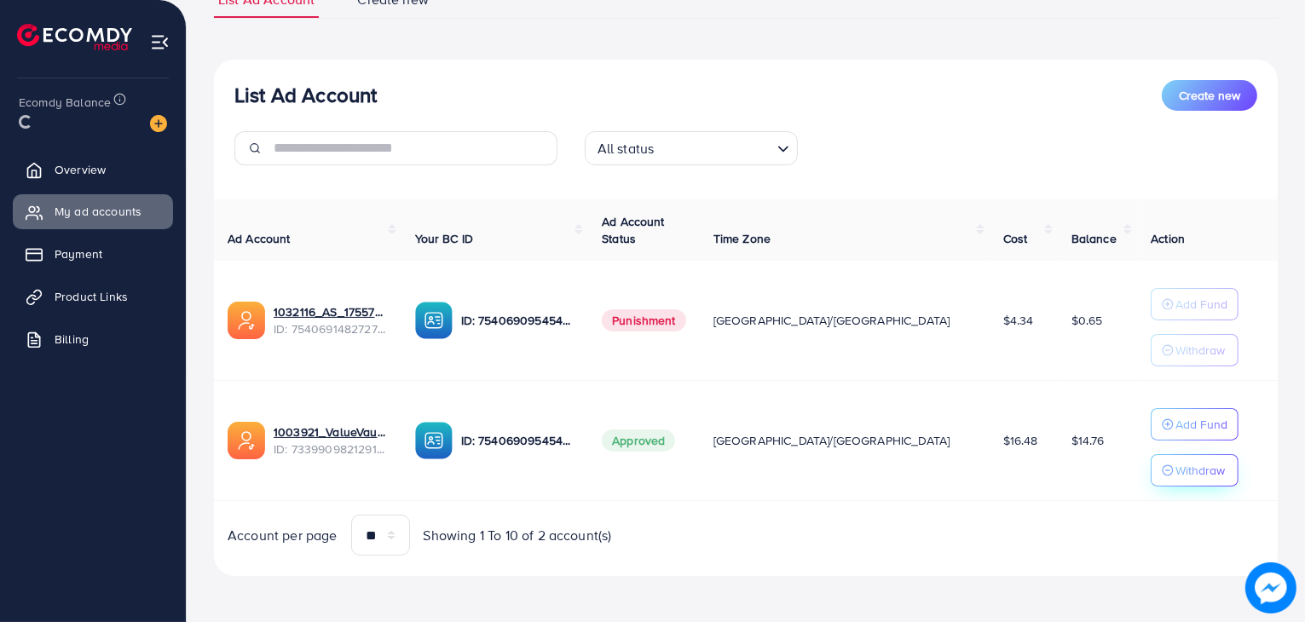  I want to click on span: ID: 7540691482727464967, so click(331, 329).